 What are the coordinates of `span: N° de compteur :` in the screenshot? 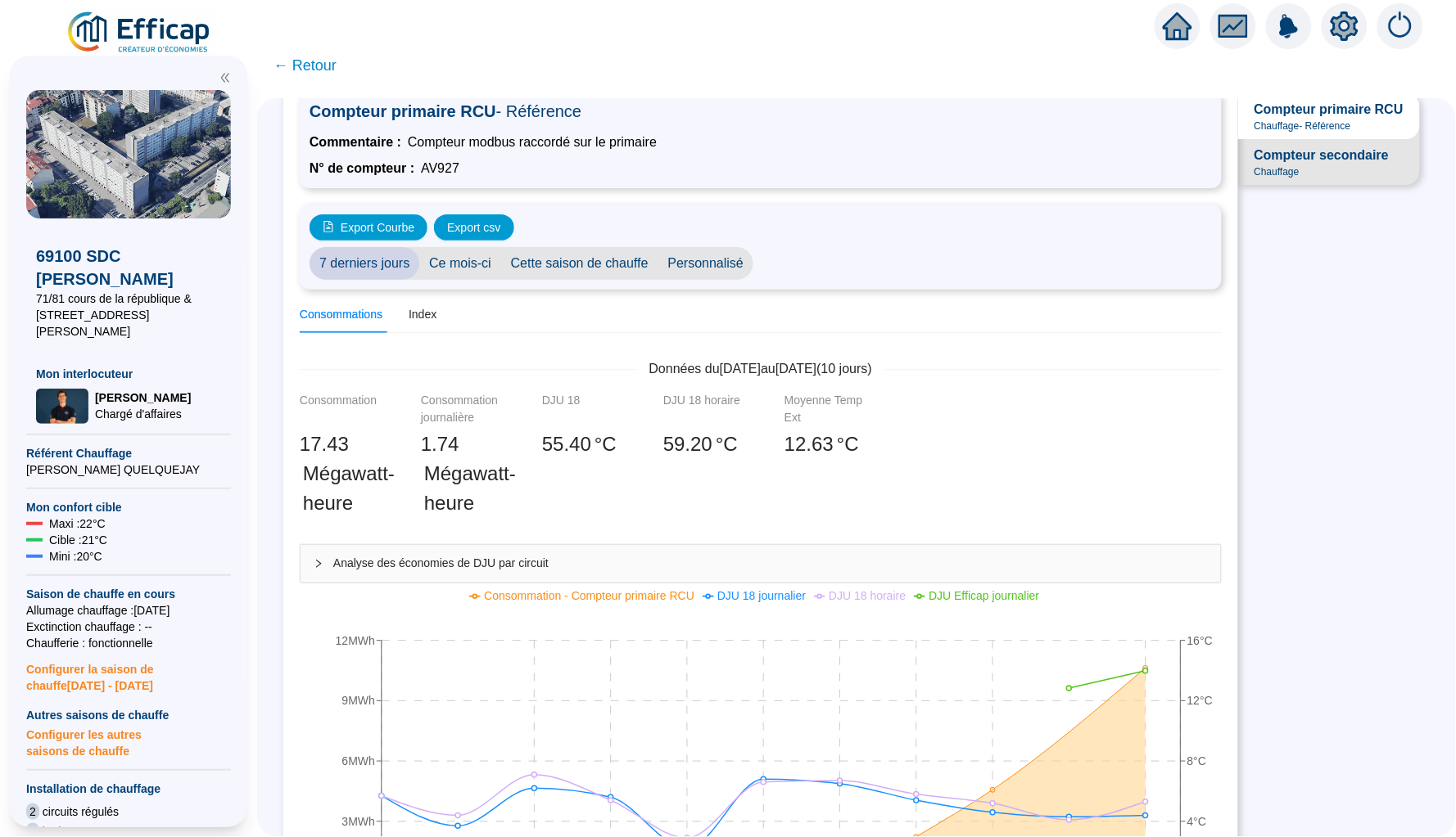 It's located at (362, 168).